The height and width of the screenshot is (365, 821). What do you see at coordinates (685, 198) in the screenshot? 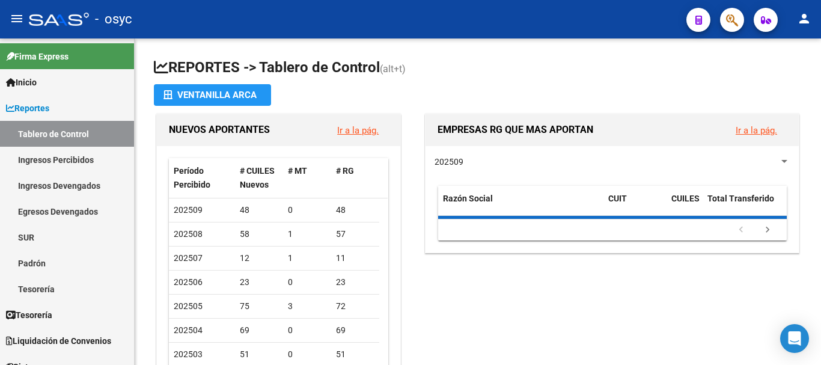
I see `span: CUILES` at bounding box center [685, 198].